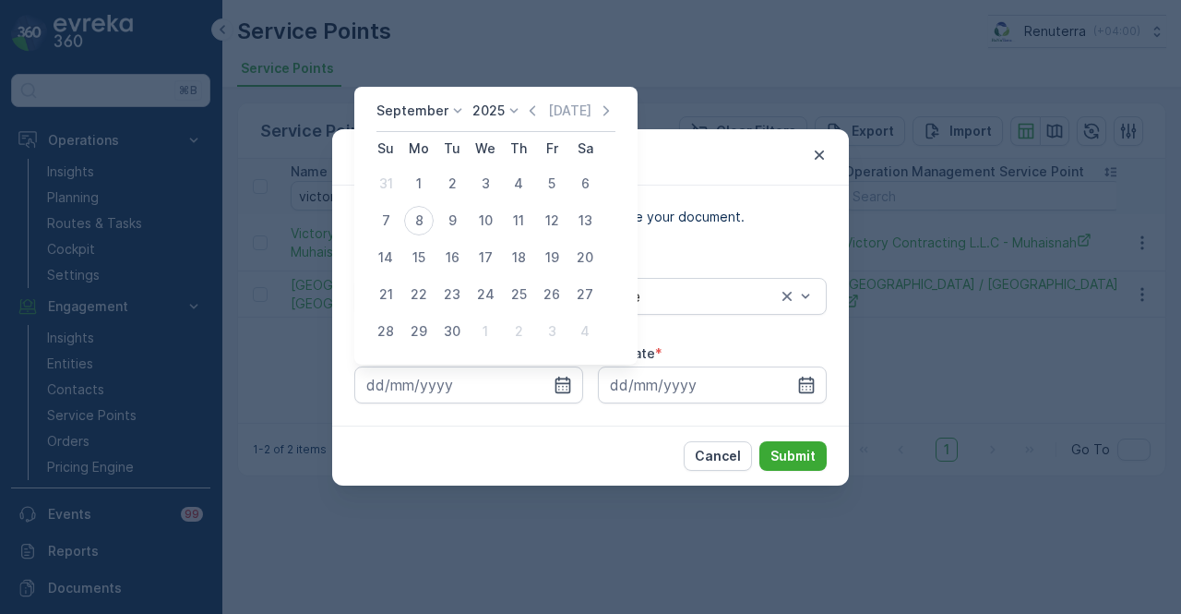 This screenshot has height=614, width=1181. Describe the element at coordinates (419, 258) in the screenshot. I see `div: 15` at that location.